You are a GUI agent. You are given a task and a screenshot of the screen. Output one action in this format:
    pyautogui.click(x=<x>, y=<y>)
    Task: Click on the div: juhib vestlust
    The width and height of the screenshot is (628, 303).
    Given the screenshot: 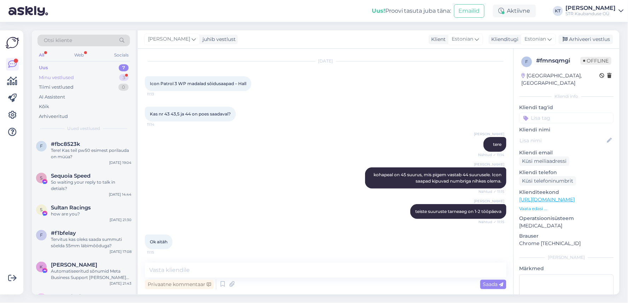 What is the action you would take?
    pyautogui.click(x=218, y=39)
    